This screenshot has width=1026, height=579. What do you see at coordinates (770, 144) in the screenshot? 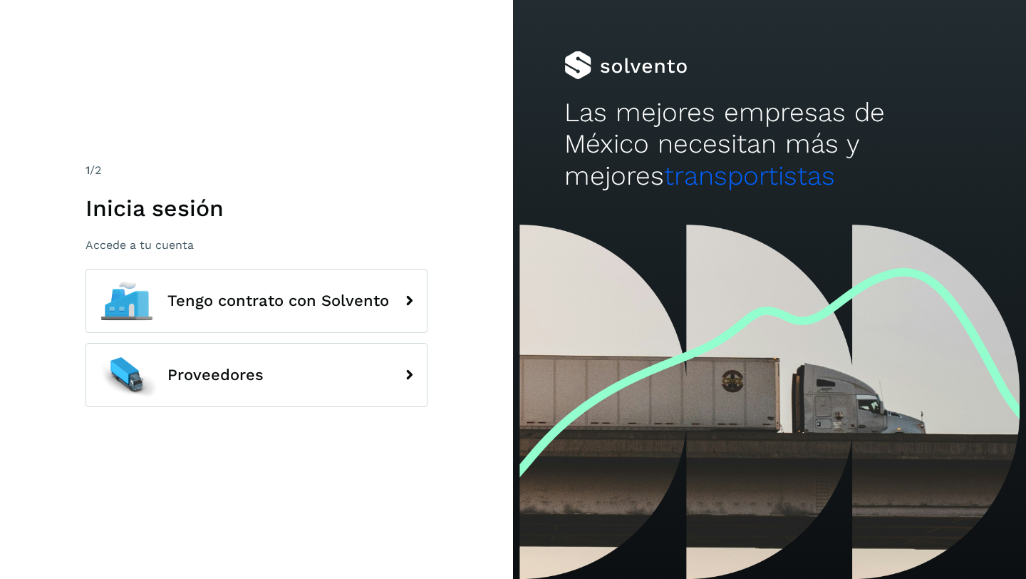
I see `h2: Las mejores empresas de México necesitan más y mejores` at bounding box center [770, 144].